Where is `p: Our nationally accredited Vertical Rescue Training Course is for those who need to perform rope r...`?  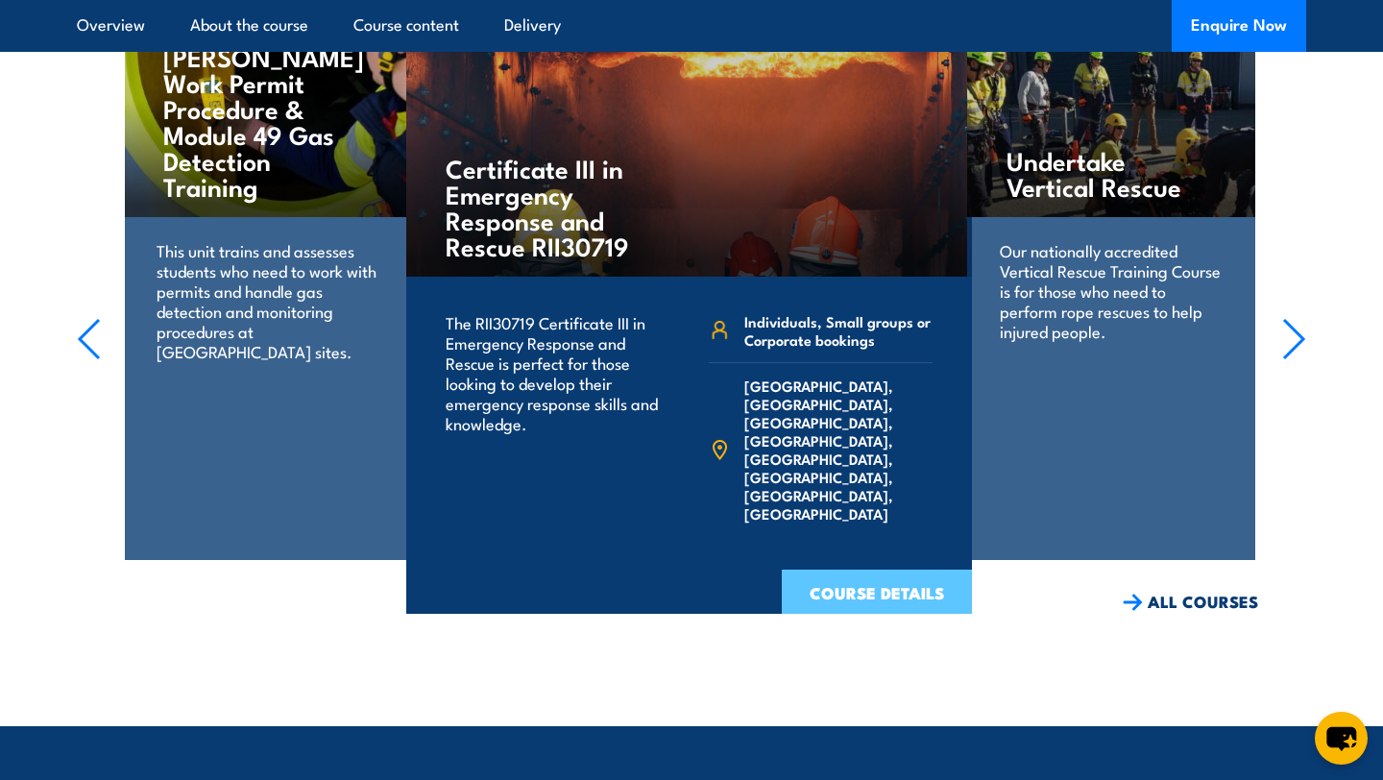
p: Our nationally accredited Vertical Rescue Training Course is for those who need to perform rope r... is located at coordinates (1110, 290).